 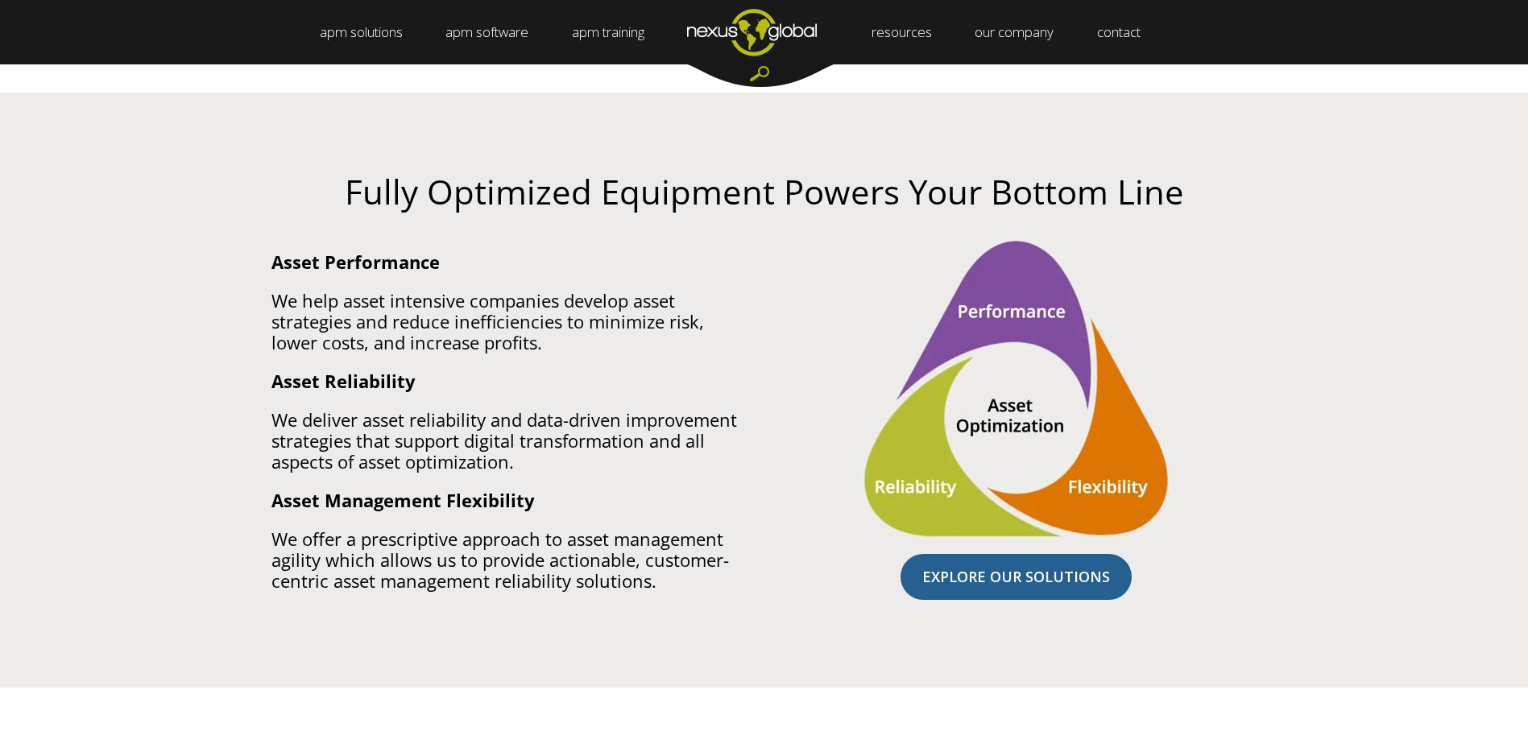 I want to click on p: We deliver asset reliability and data-driven improvement strategies that support digital transfor..., so click(x=512, y=441).